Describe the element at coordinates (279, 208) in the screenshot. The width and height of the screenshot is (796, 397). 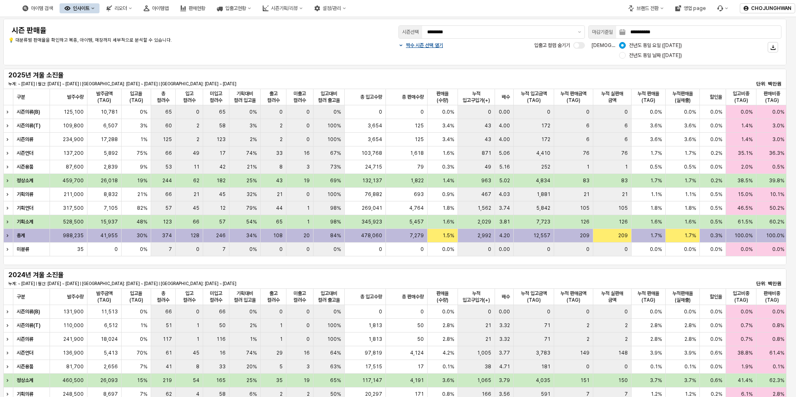
I see `span: 44` at that location.